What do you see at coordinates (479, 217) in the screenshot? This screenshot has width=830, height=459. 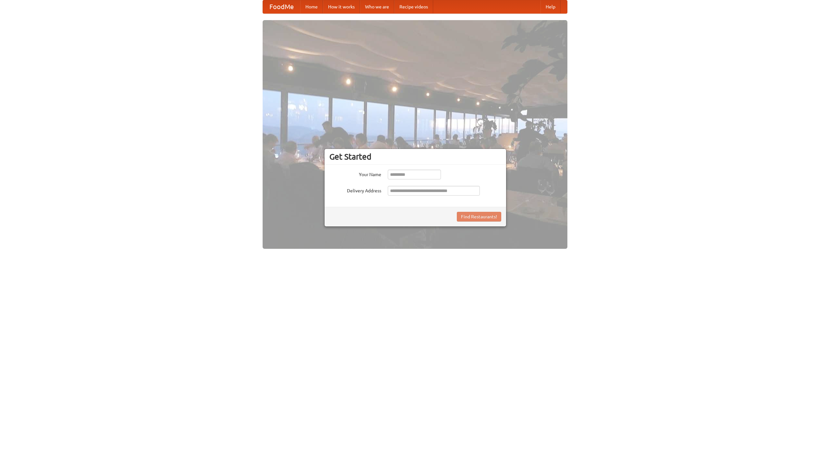 I see `button: Find Restaurants!` at bounding box center [479, 217].